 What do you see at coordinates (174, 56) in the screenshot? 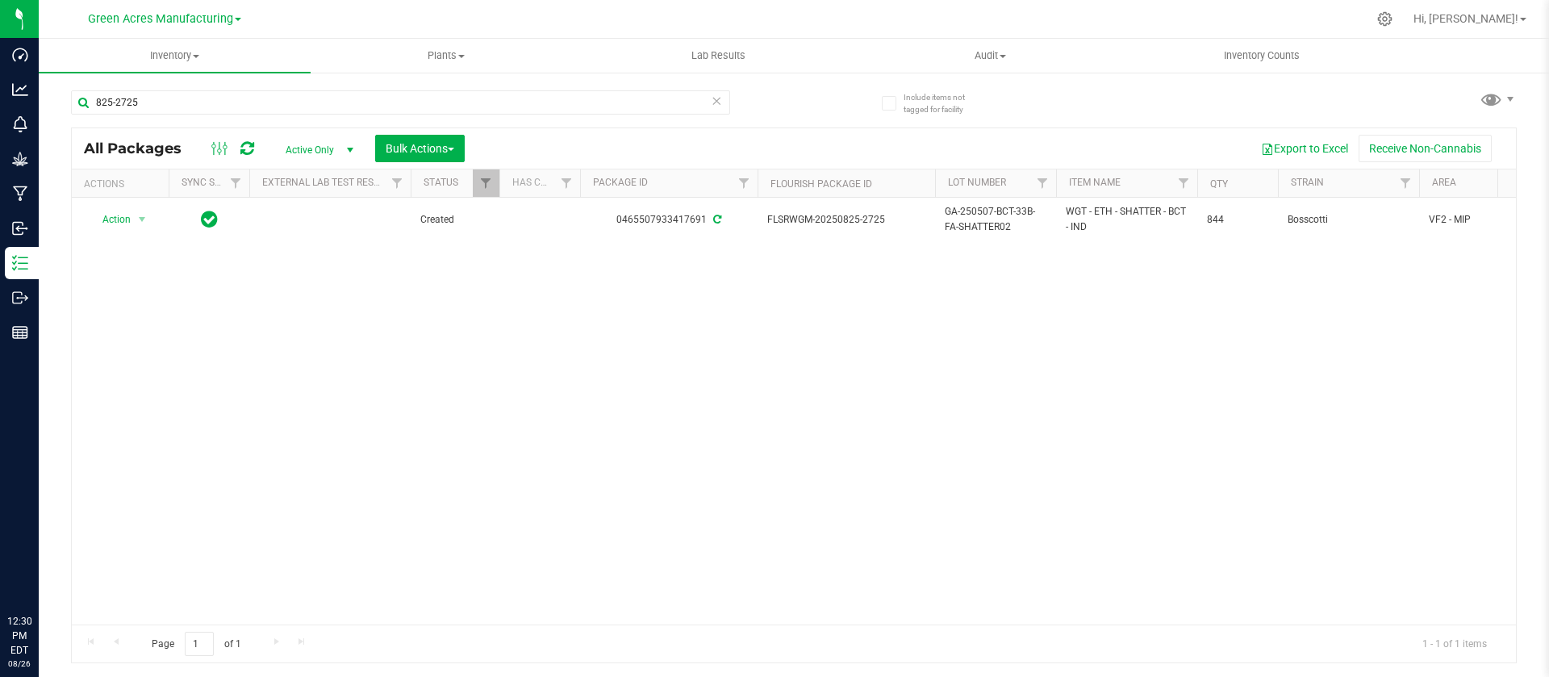
I see `a: Inventory` at bounding box center [174, 56].